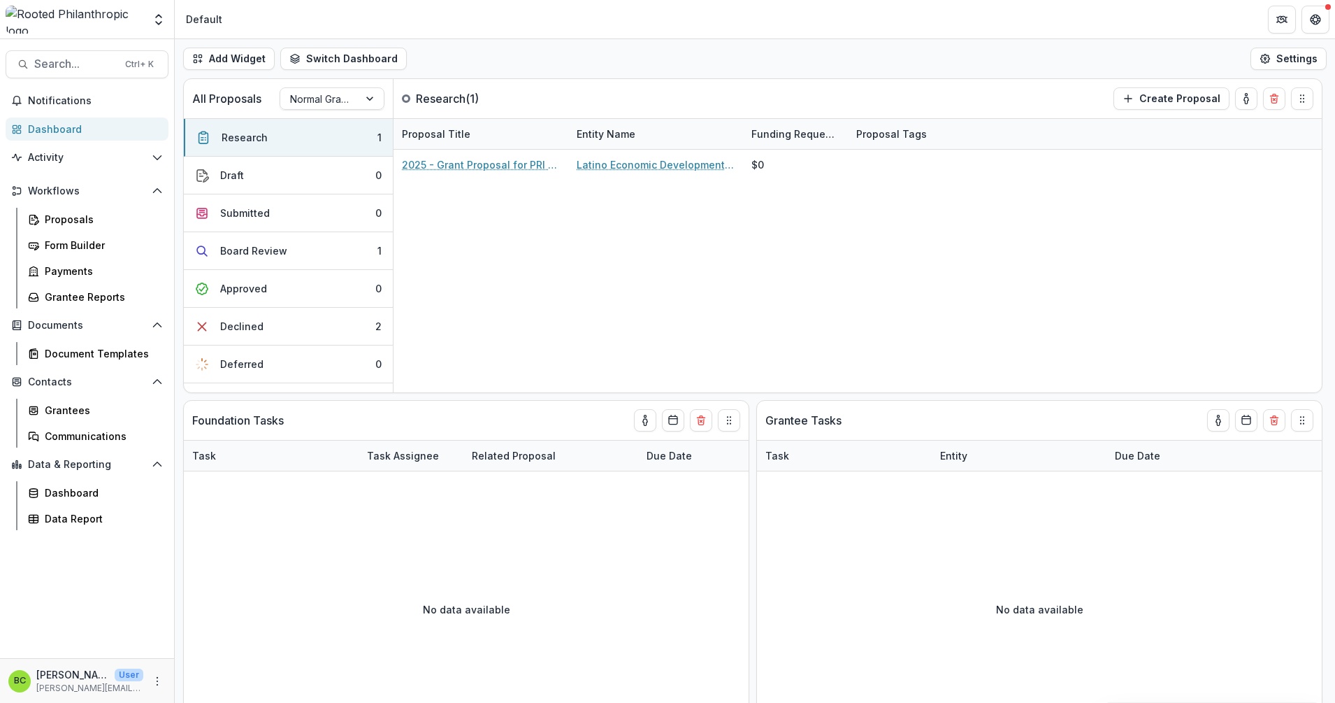 This screenshot has width=1335, height=703. Describe the element at coordinates (101, 518) in the screenshot. I see `div: Data Report` at that location.